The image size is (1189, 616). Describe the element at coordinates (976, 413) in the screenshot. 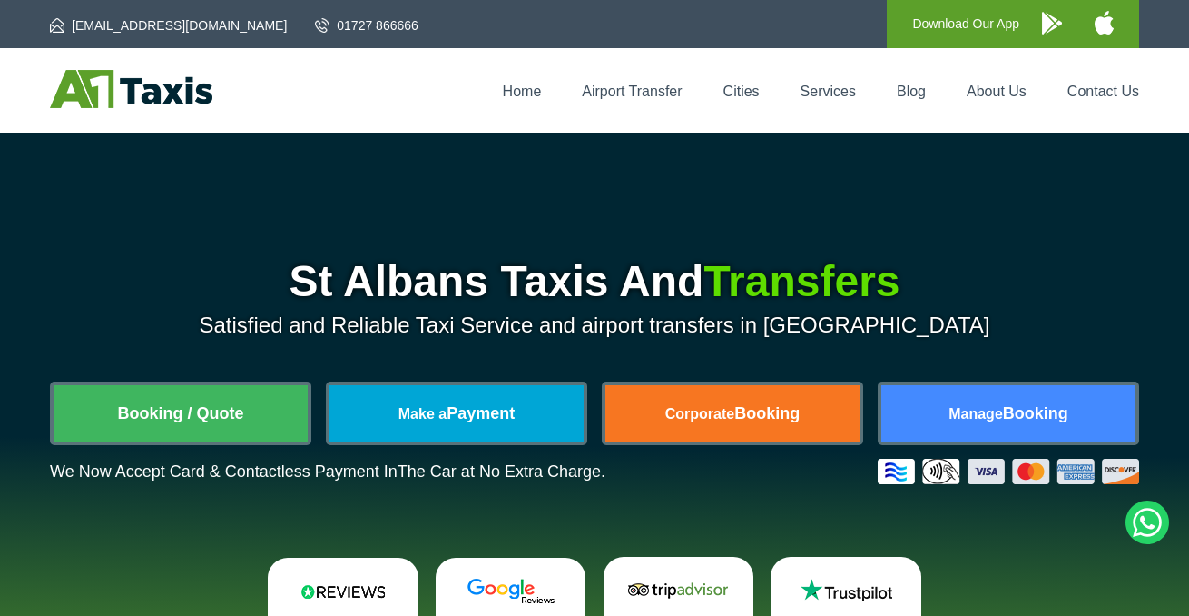

I see `span: Manage` at that location.